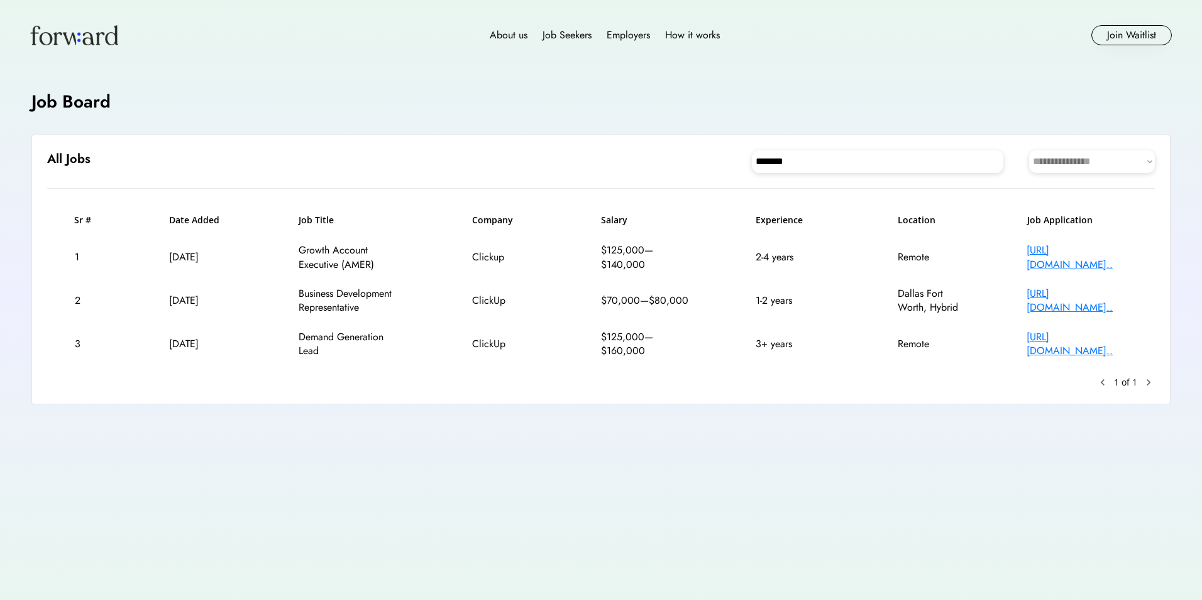 This screenshot has height=600, width=1202. Describe the element at coordinates (1126, 382) in the screenshot. I see `div: 1 of 1` at that location.